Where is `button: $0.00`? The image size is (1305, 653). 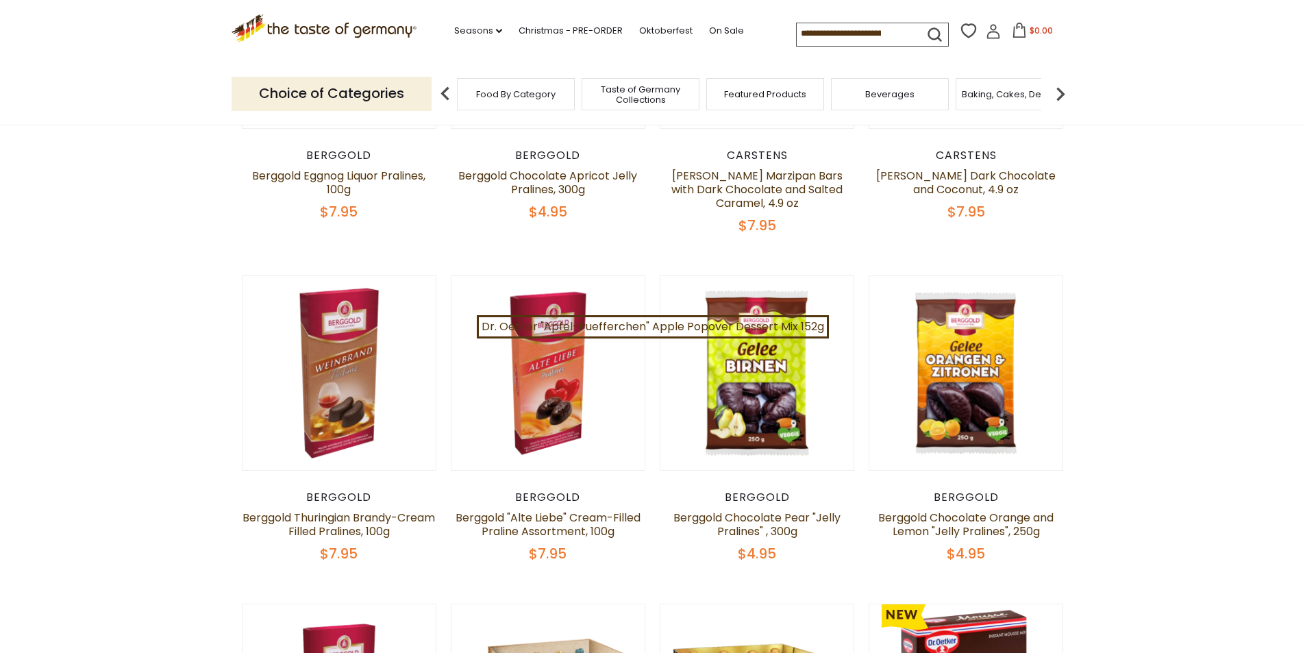 button: $0.00 is located at coordinates (1032, 33).